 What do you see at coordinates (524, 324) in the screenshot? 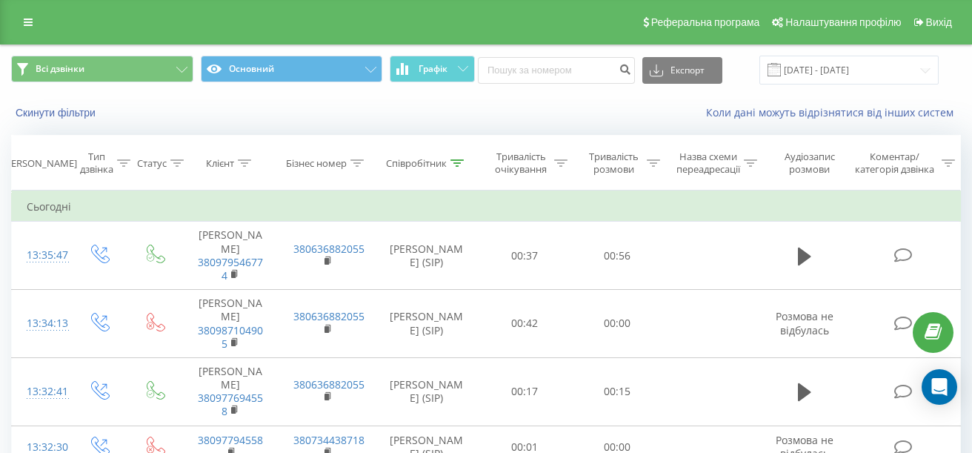
I see `td: 00:42` at bounding box center [524, 324].